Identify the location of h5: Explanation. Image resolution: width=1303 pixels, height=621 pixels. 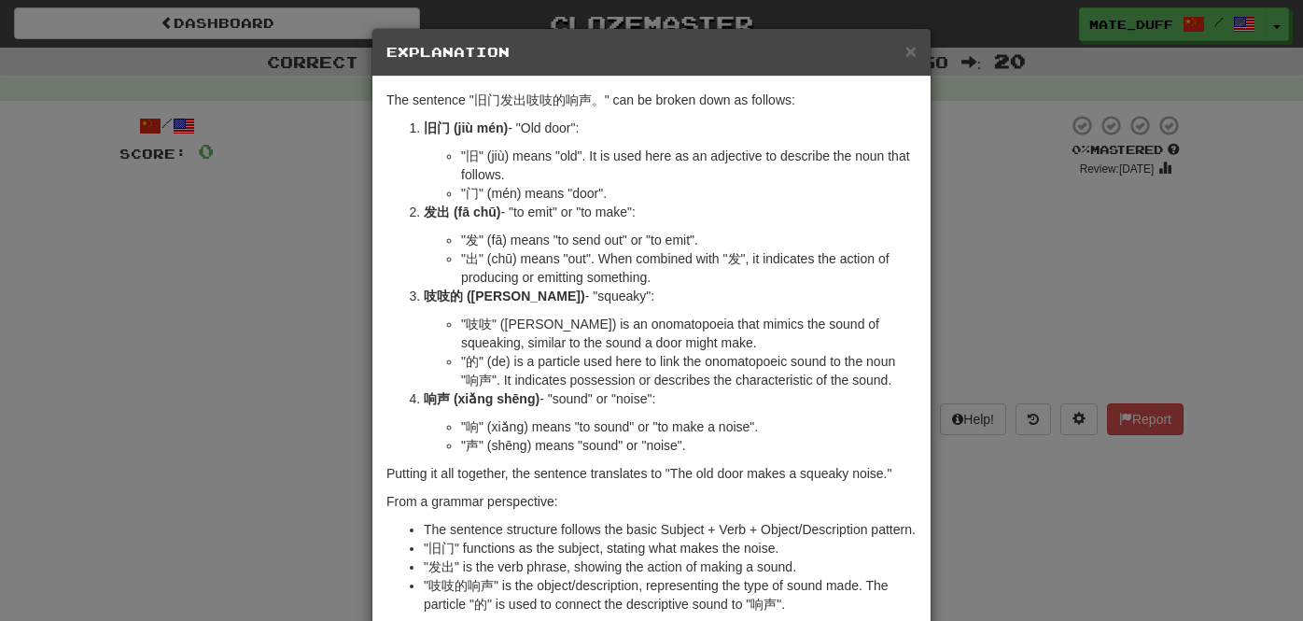
(652, 52).